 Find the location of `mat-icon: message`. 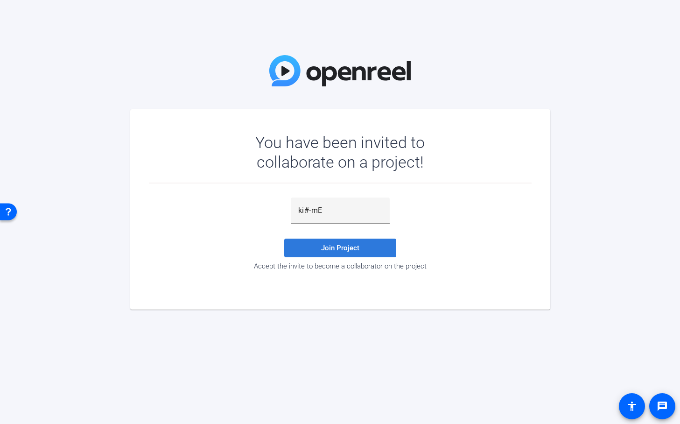

mat-icon: message is located at coordinates (662, 406).